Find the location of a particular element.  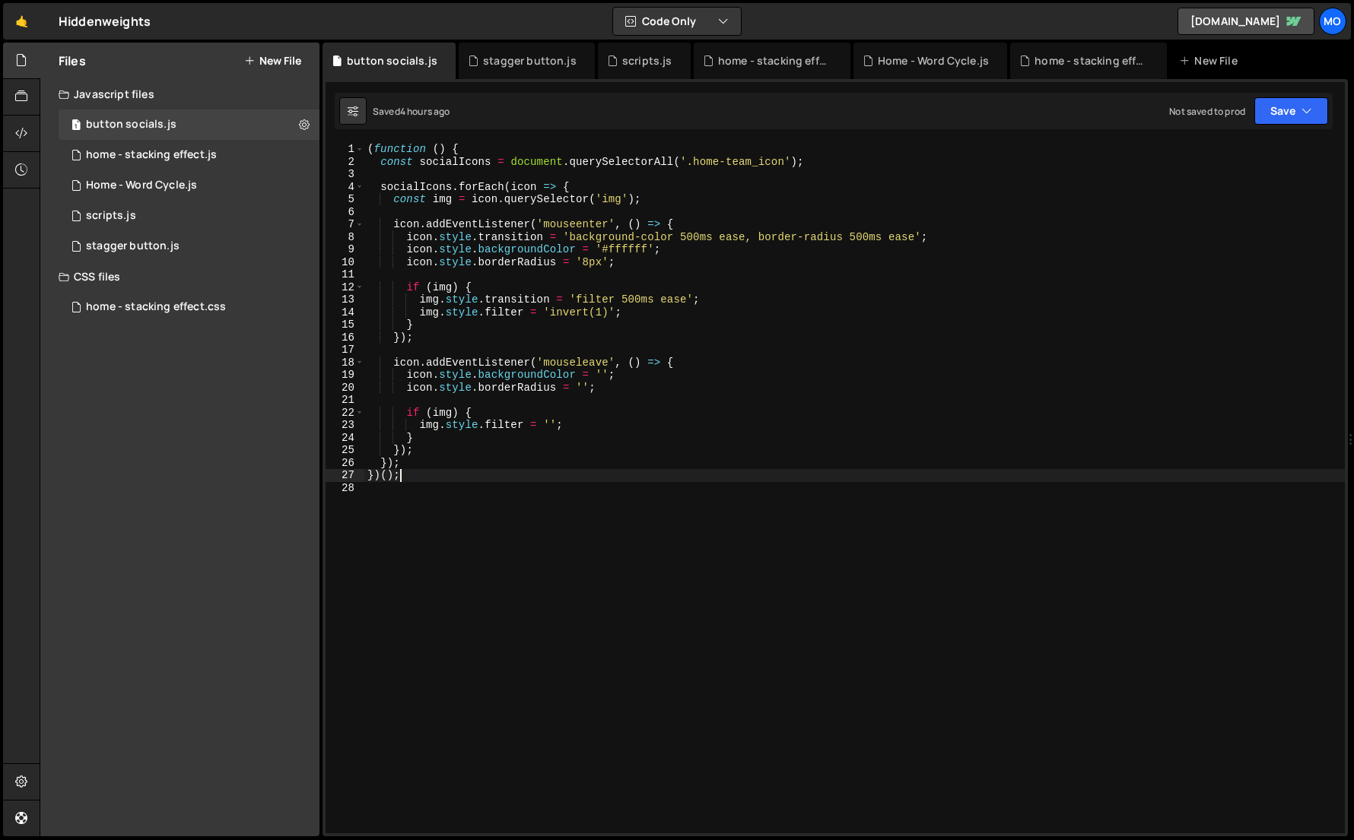

div: 13 is located at coordinates (345, 300).